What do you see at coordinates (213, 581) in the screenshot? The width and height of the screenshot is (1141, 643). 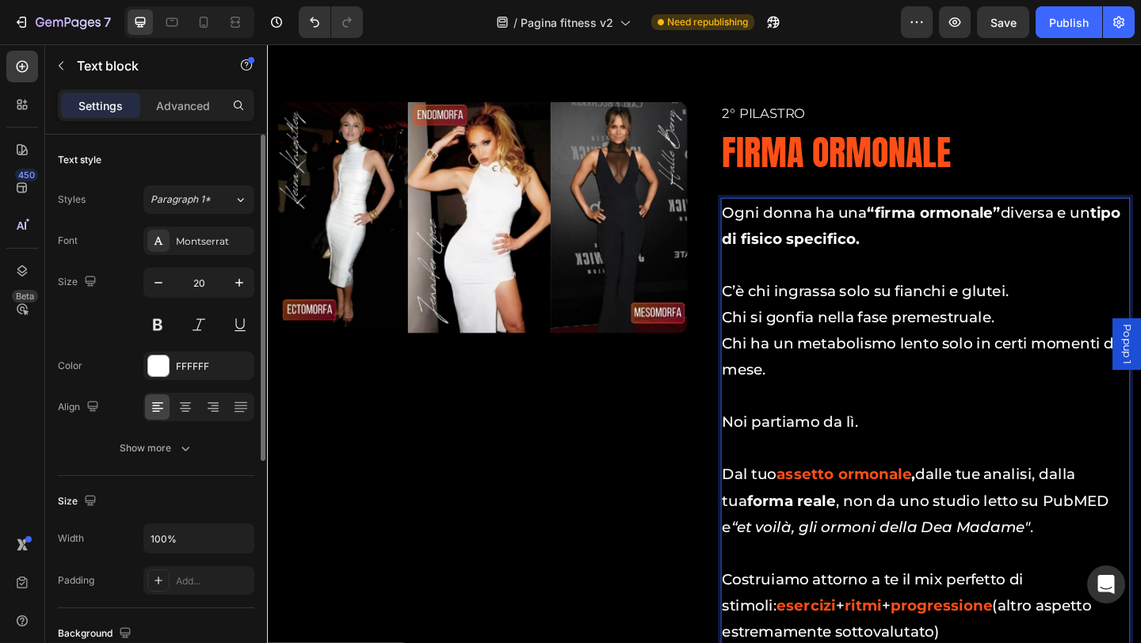 I see `div: Add...` at bounding box center [213, 581].